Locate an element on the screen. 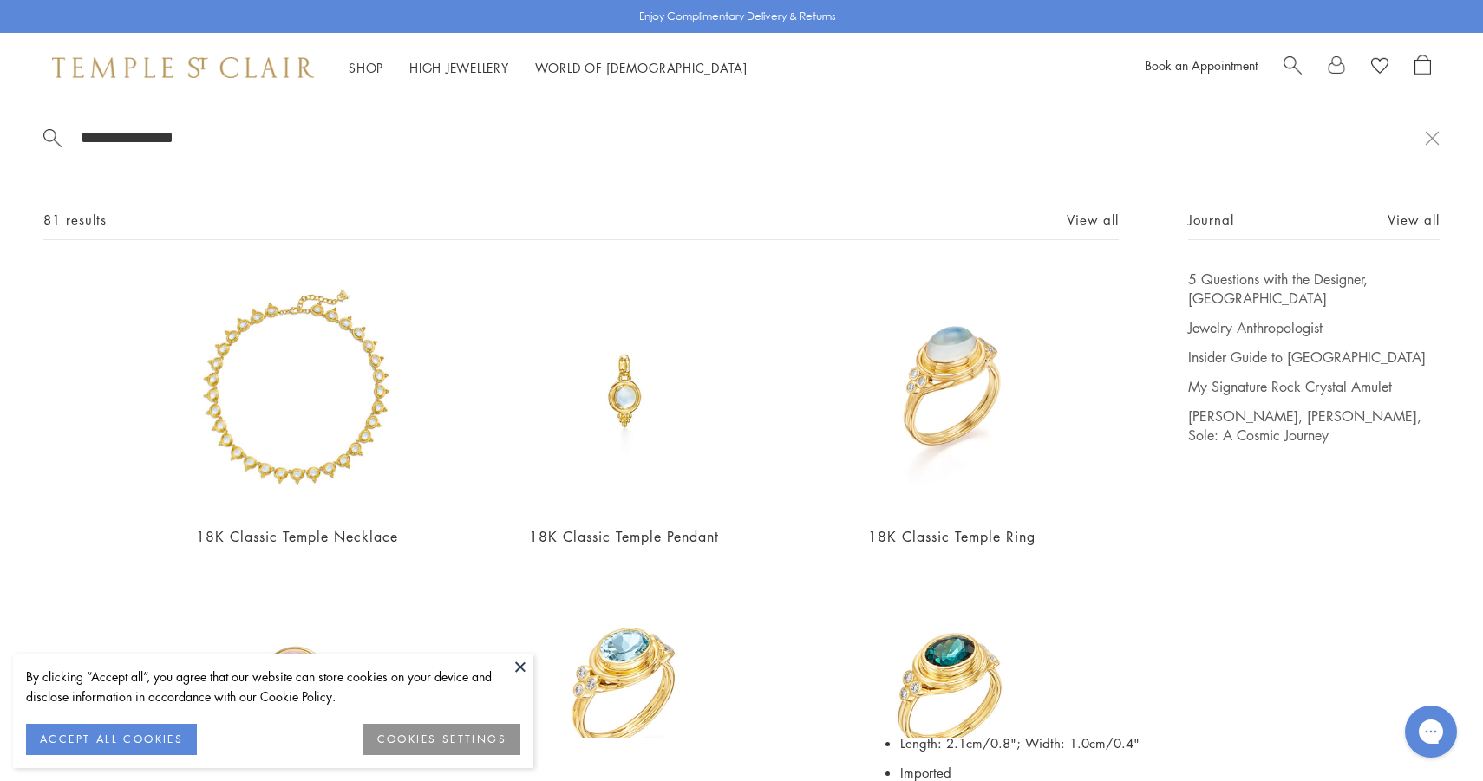 The image size is (1483, 781). a: 18K Classic Temple Ring is located at coordinates (951, 537).